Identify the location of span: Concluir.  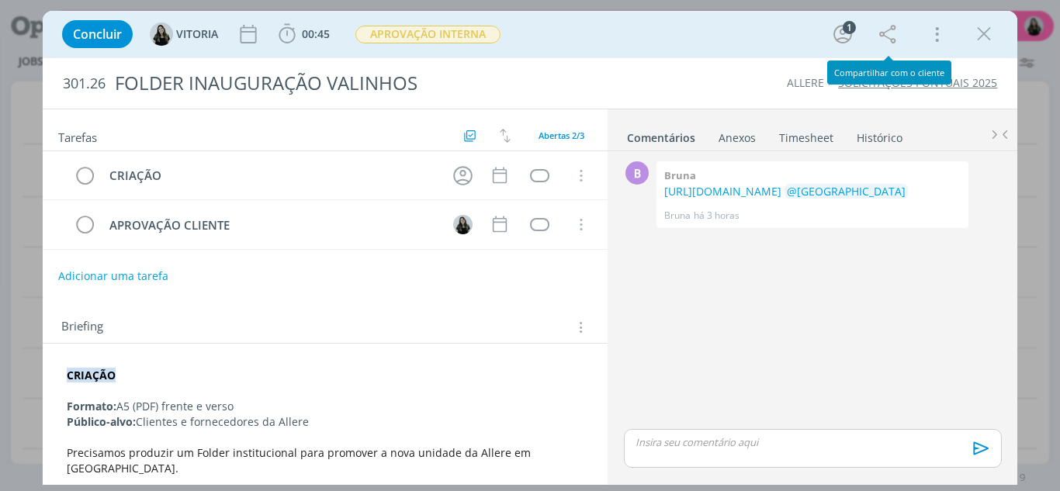
(97, 34).